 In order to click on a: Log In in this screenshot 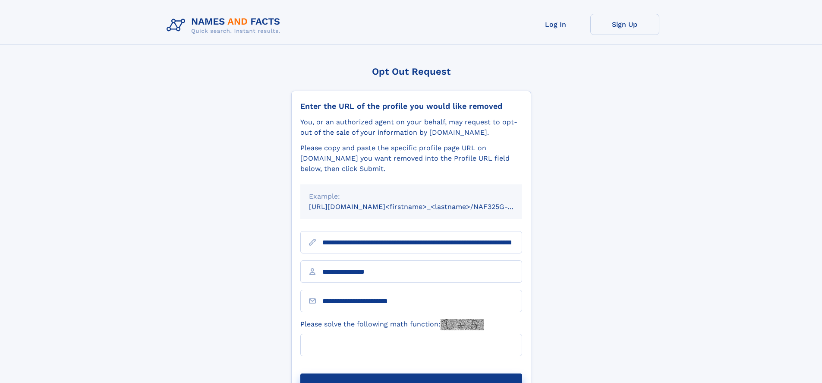, I will do `click(556, 24)`.